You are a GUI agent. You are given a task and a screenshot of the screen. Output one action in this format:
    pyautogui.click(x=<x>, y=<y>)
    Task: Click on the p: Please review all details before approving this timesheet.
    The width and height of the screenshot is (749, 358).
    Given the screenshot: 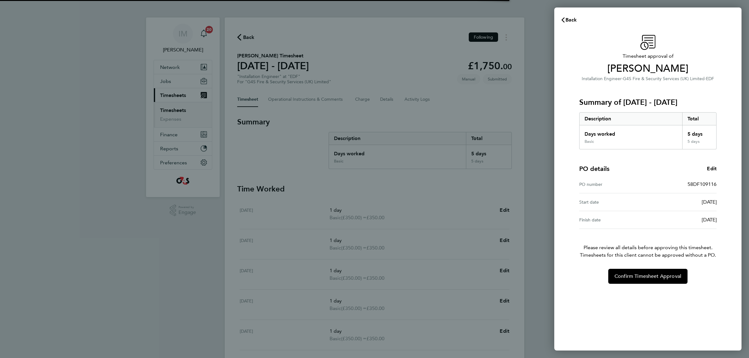 What is the action you would take?
    pyautogui.click(x=648, y=244)
    